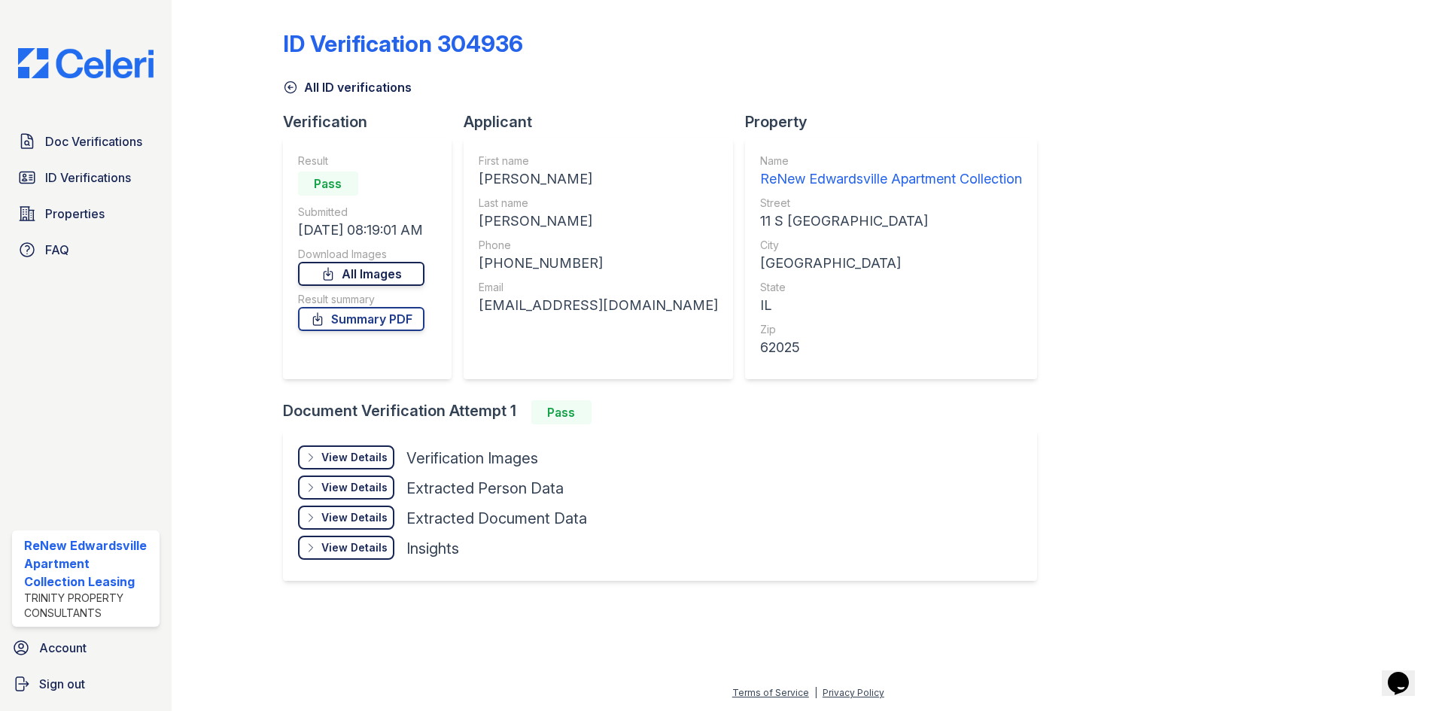 This screenshot has height=711, width=1445. I want to click on div: ID Verification 304936, so click(403, 44).